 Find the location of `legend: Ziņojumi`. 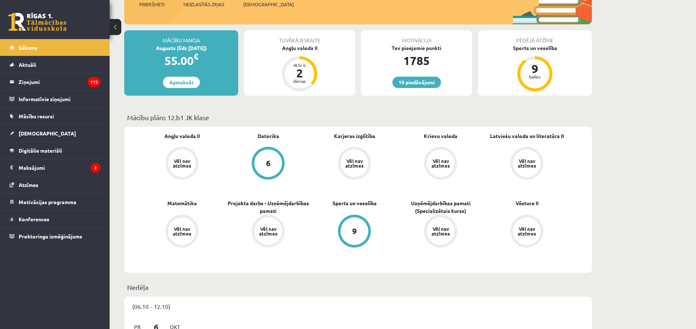

legend: Ziņojumi is located at coordinates (60, 82).